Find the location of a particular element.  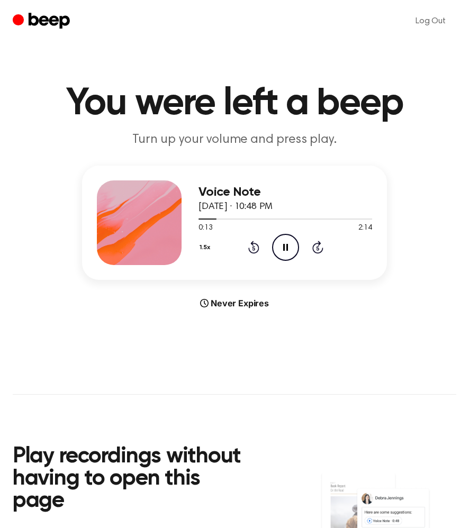

p: Turn up your volume and press play. is located at coordinates (234, 140).